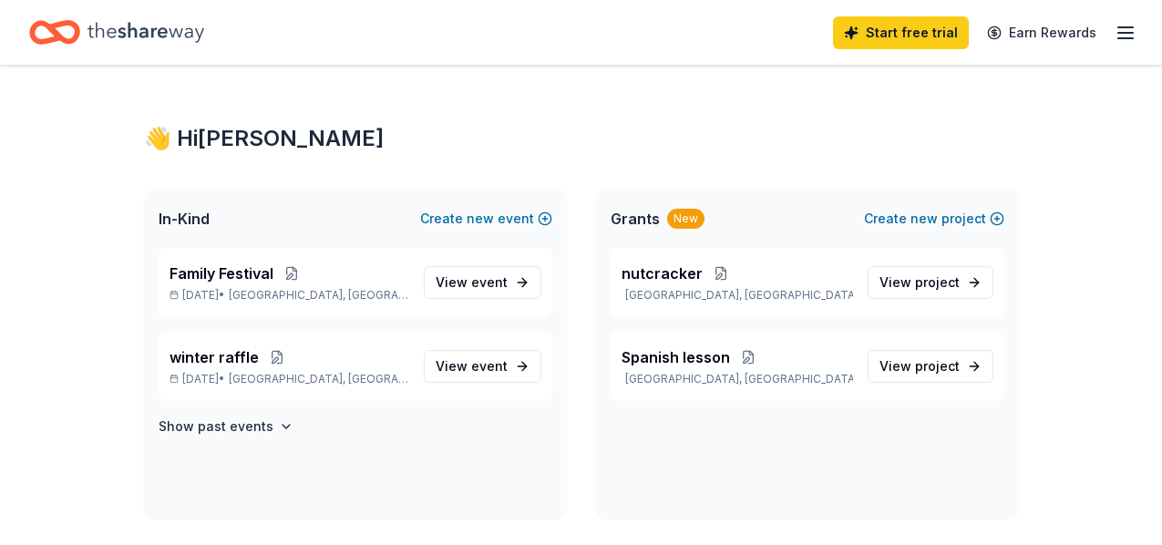  Describe the element at coordinates (221, 273) in the screenshot. I see `span: Family Festival` at that location.